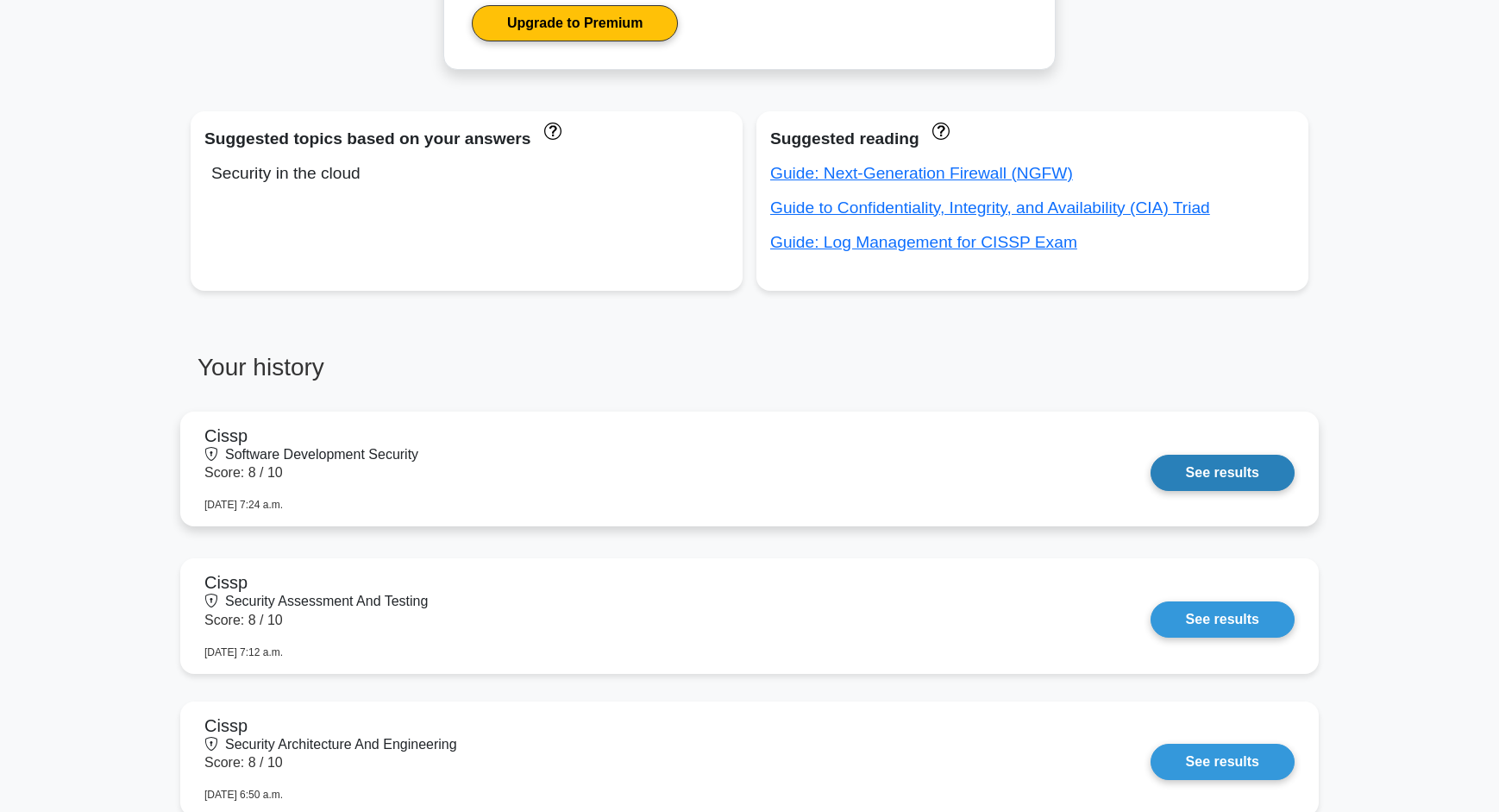  Describe the element at coordinates (924, 241) in the screenshot. I see `a: Guide: Log Management for CISSP Exam` at that location.